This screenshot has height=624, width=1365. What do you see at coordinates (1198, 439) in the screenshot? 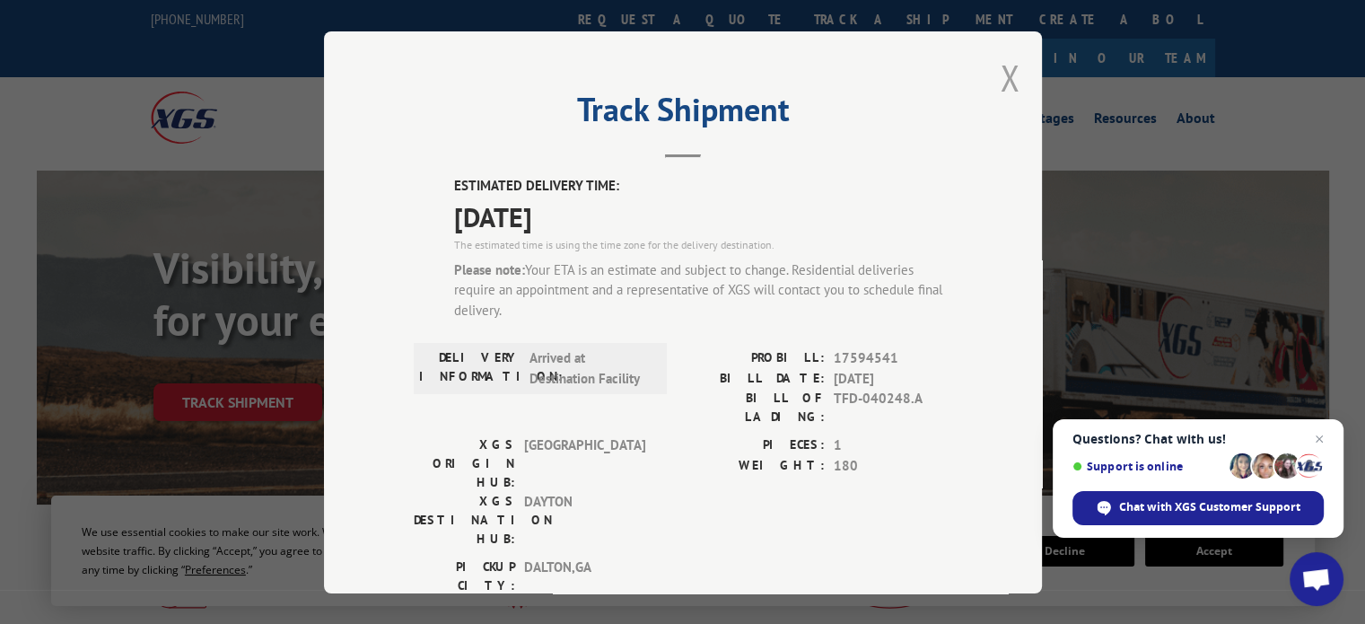
I see `span: Questions? Chat with us!` at bounding box center [1198, 439].